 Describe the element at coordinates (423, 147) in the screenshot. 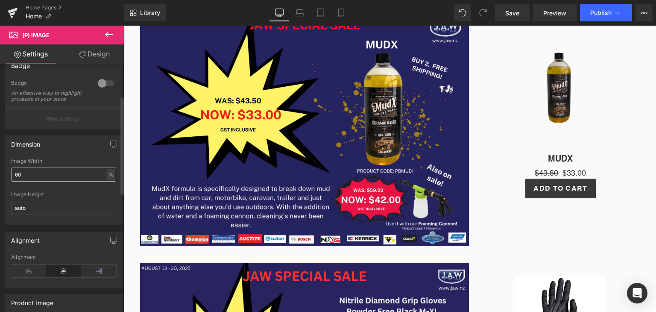

I see `span: $43.50` at that location.